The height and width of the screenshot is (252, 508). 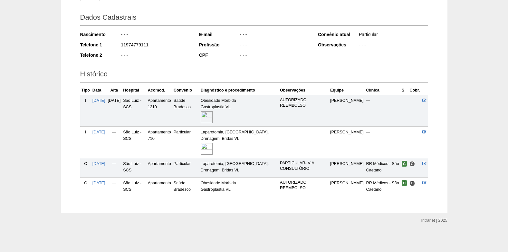 What do you see at coordinates (134, 90) in the screenshot?
I see `th: Hospital` at bounding box center [134, 90].